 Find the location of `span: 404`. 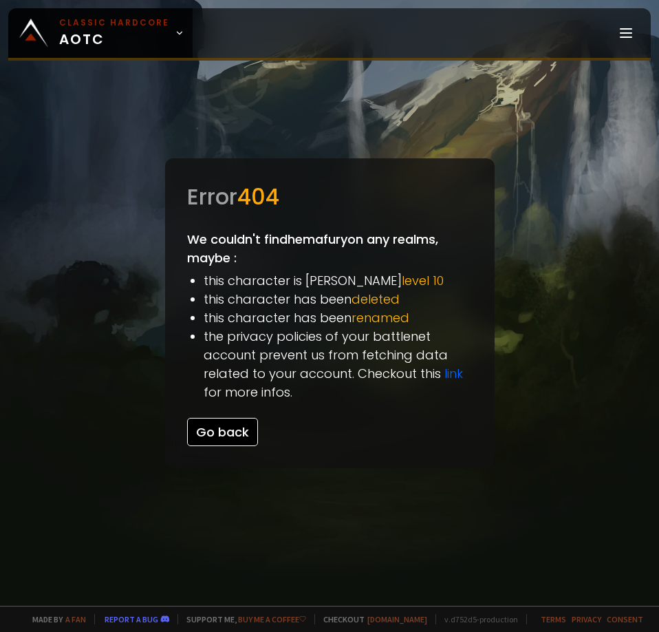

span: 404 is located at coordinates (258, 196).